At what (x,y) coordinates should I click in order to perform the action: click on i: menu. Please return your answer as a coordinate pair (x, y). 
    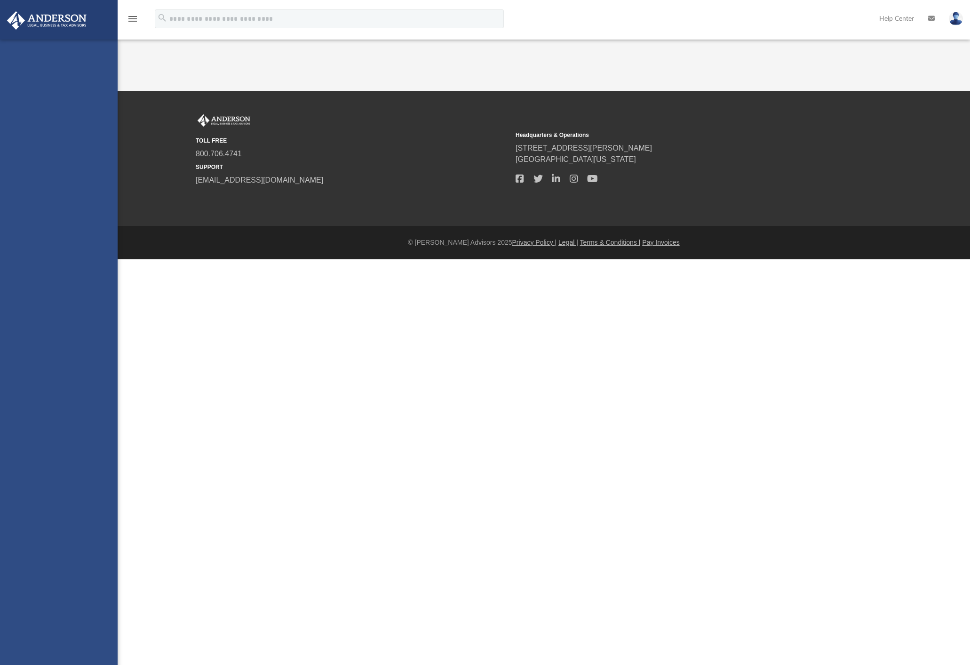
    Looking at the image, I should click on (133, 19).